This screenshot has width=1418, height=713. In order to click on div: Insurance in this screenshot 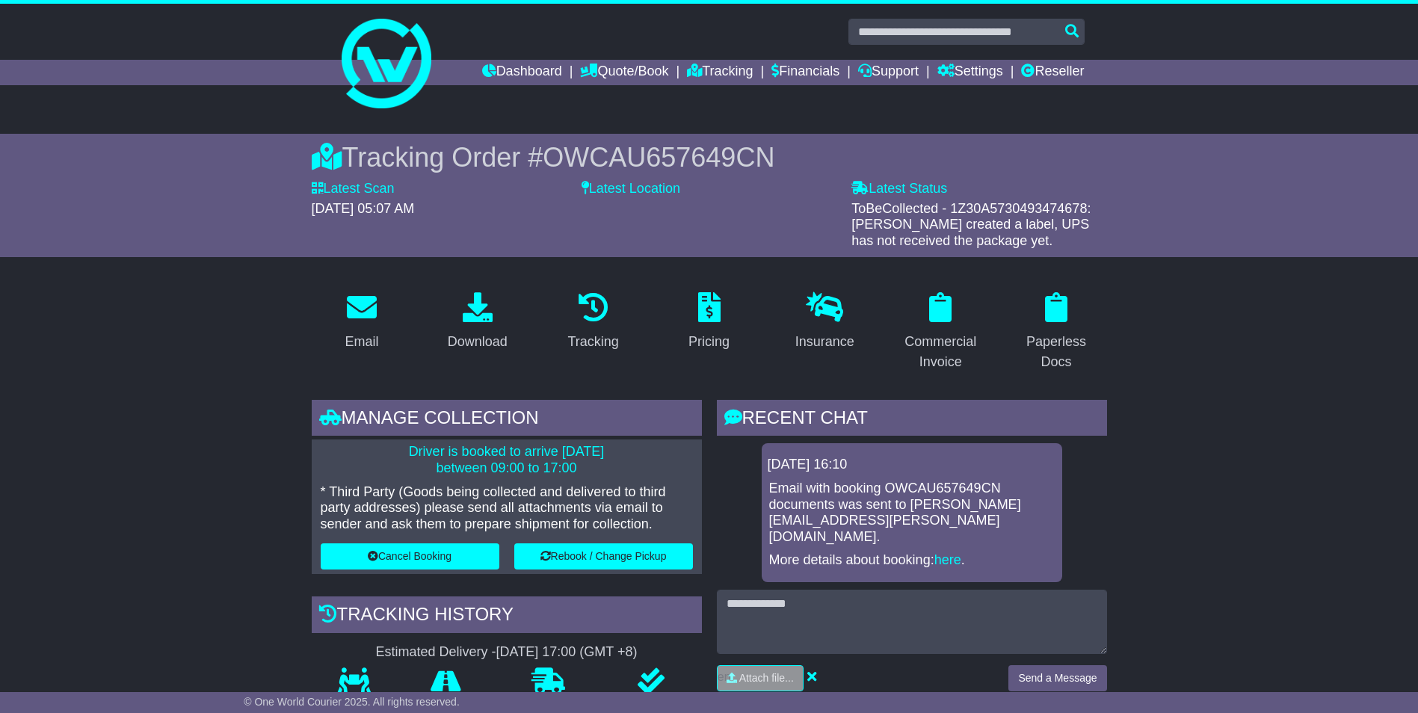, I will do `click(825, 342)`.